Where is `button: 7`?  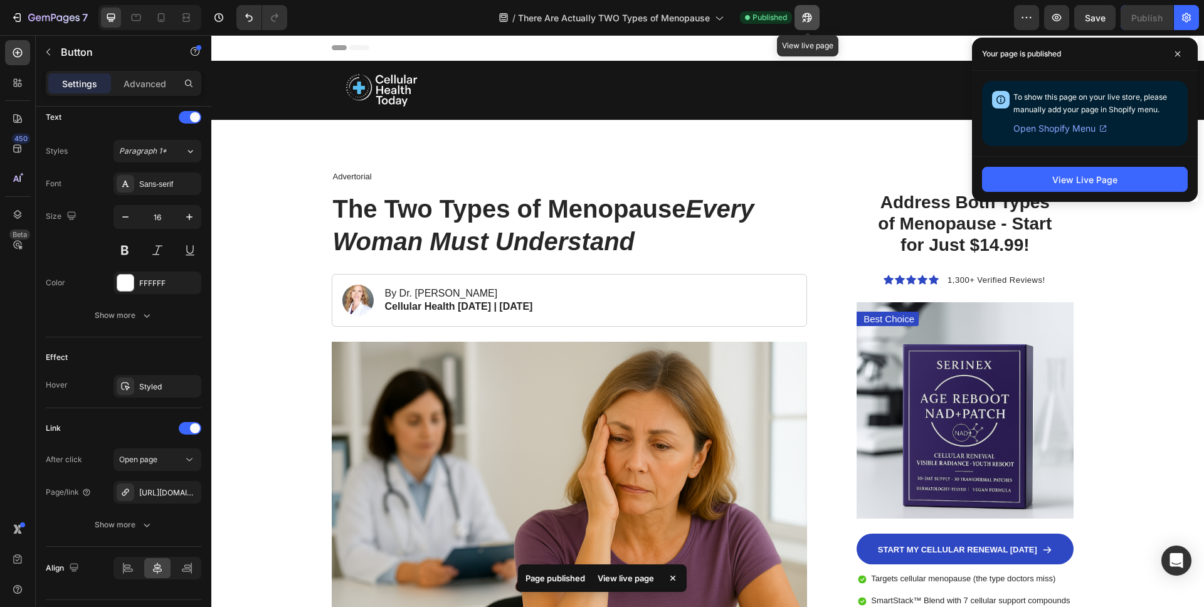
button: 7 is located at coordinates (49, 18).